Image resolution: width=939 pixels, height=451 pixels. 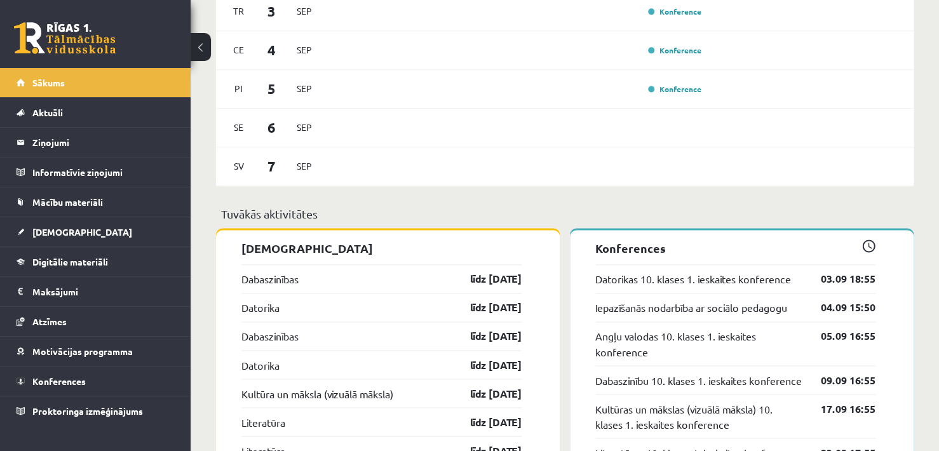 I want to click on a: Sākums, so click(x=95, y=83).